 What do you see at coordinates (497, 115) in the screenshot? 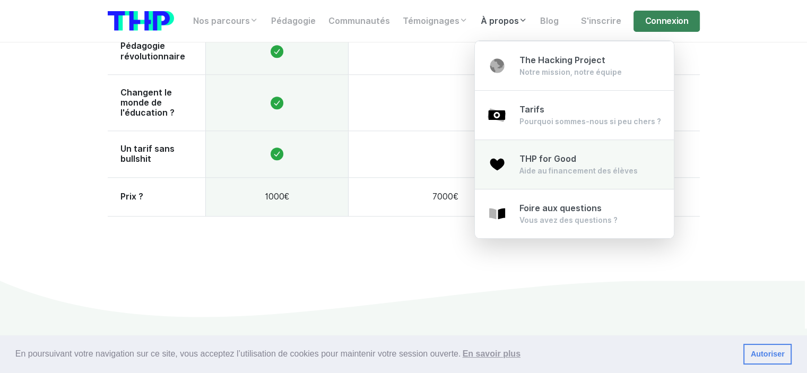
I see `img: money-9ea4723cc1eb9d308b63524c92a724aa.svg` at bounding box center [497, 115].